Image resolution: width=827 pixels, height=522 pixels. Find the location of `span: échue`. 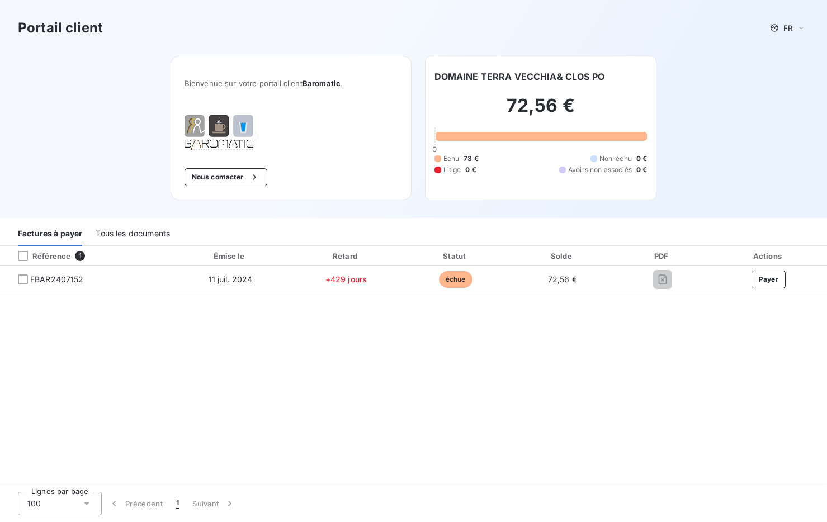

span: échue is located at coordinates (456, 280).